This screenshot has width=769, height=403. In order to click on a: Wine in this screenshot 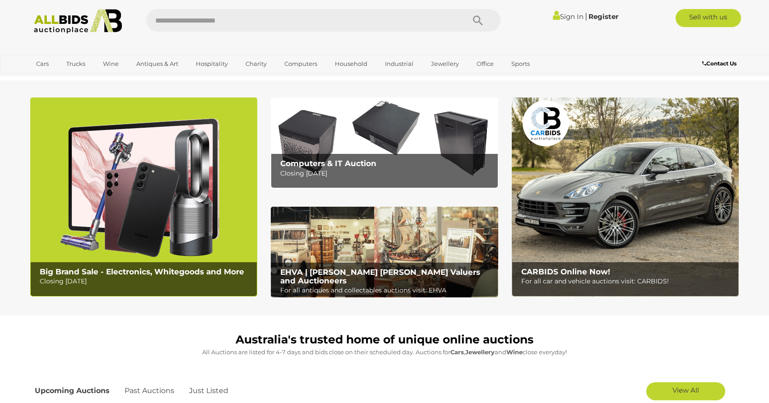, I will do `click(111, 64)`.